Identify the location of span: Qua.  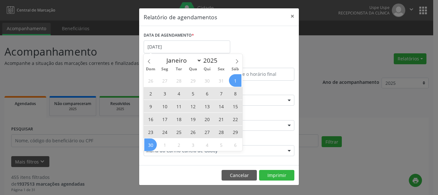
(193, 69).